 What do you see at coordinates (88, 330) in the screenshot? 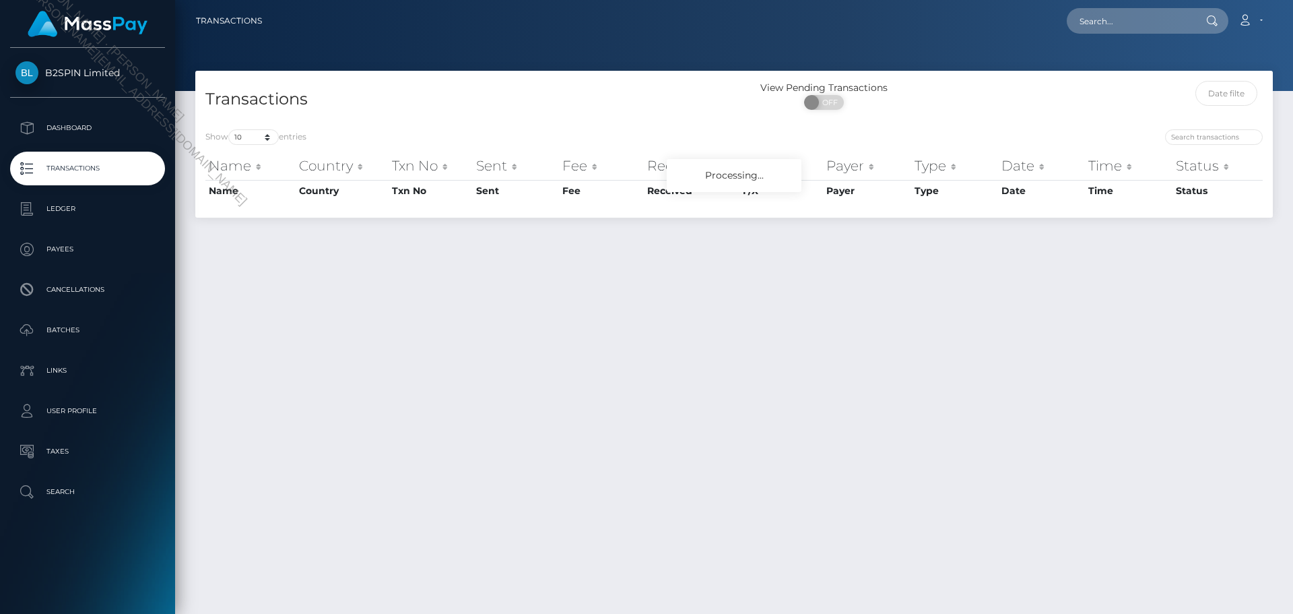
I see `a: Batches` at bounding box center [88, 330].